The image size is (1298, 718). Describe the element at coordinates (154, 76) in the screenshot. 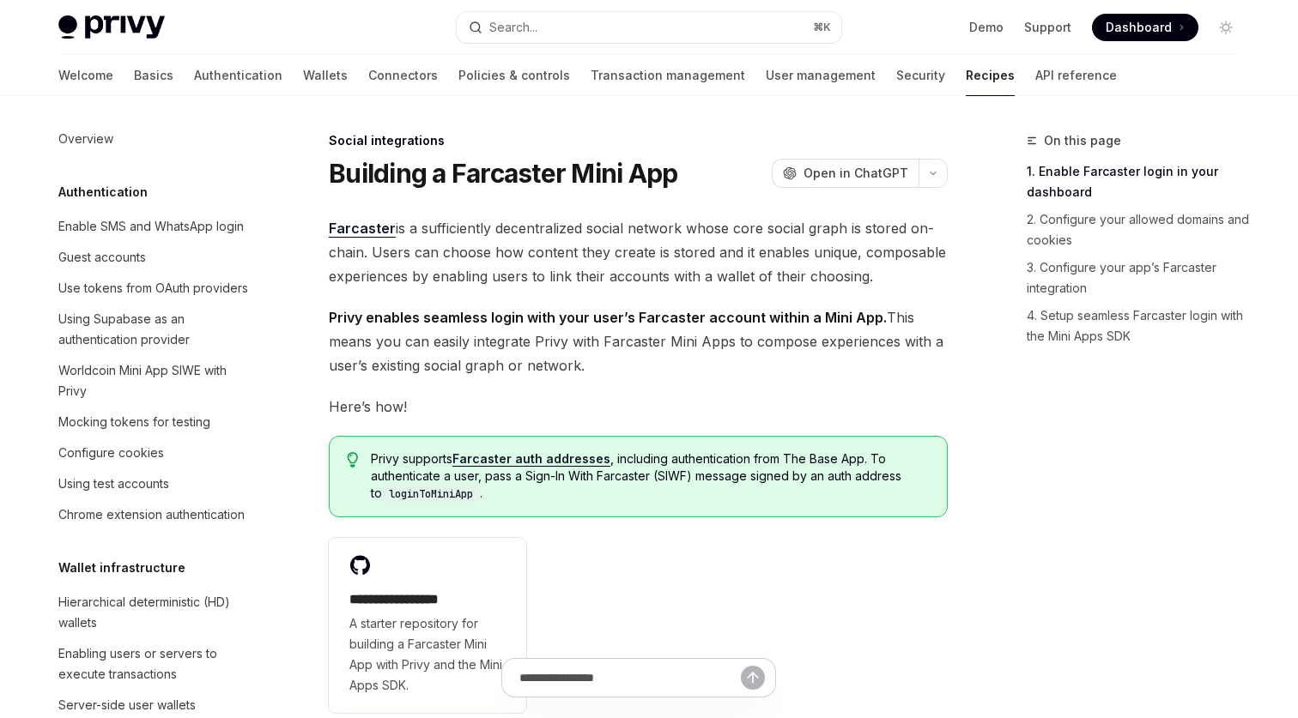

I see `a: Basics` at that location.